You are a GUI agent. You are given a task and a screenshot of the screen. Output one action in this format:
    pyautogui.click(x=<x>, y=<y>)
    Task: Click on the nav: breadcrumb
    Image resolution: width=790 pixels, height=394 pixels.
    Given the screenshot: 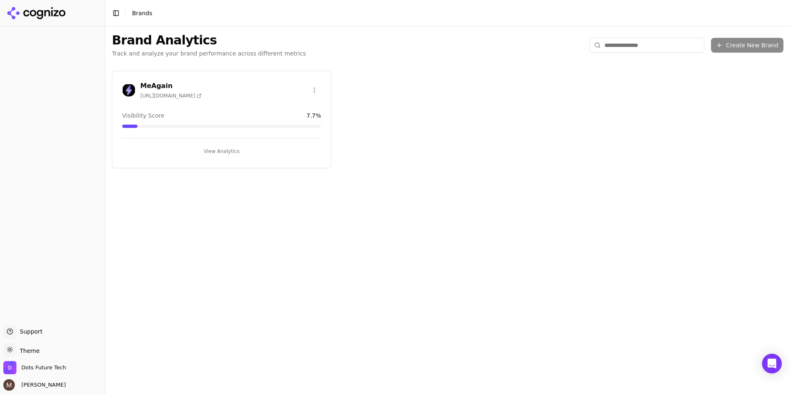 What is the action you would take?
    pyautogui.click(x=449, y=13)
    